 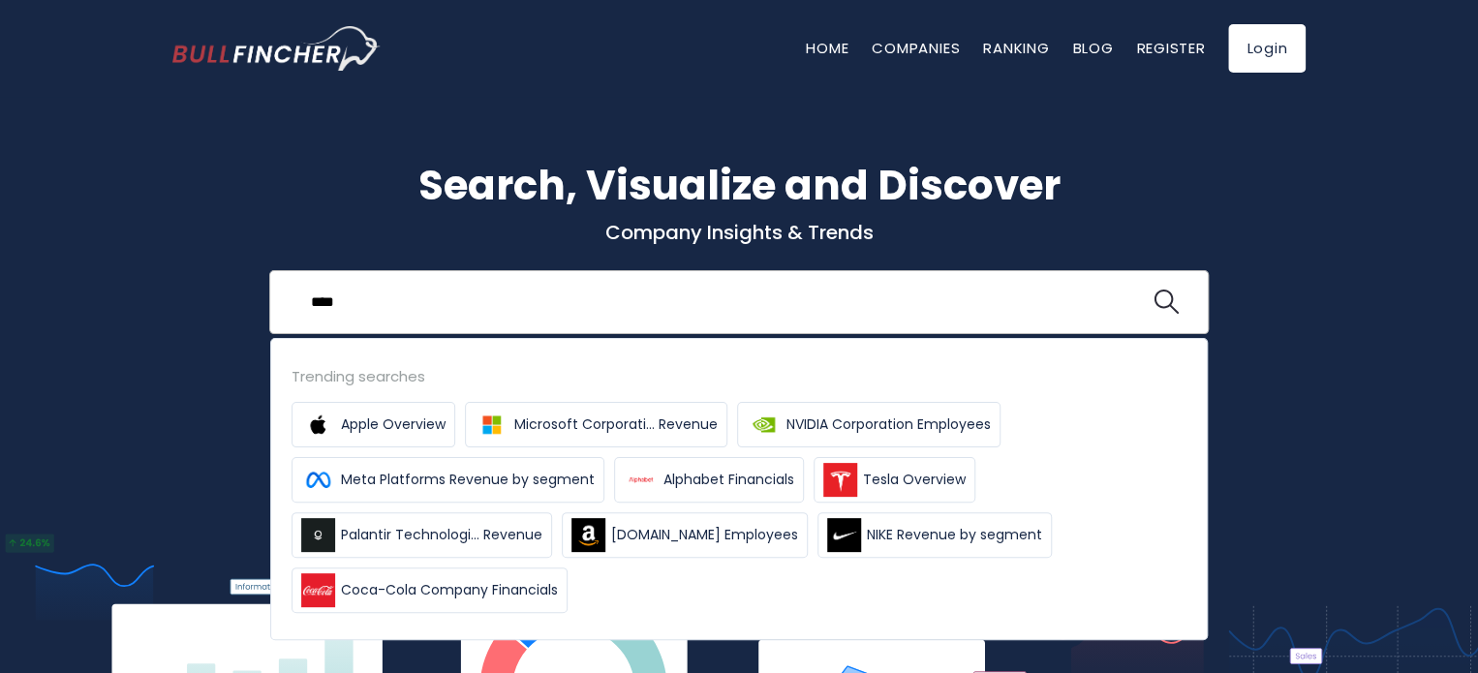 I want to click on span: Apple Overview, so click(x=393, y=424).